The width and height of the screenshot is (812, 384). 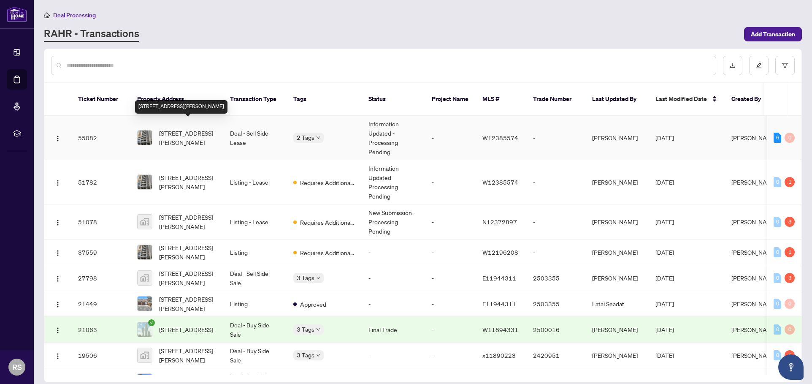 I want to click on th: Ticket Number, so click(x=101, y=99).